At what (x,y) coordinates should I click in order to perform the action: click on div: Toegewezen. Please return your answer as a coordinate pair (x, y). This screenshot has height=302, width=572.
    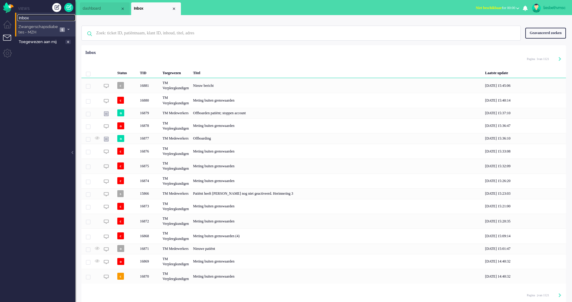
    Looking at the image, I should click on (176, 72).